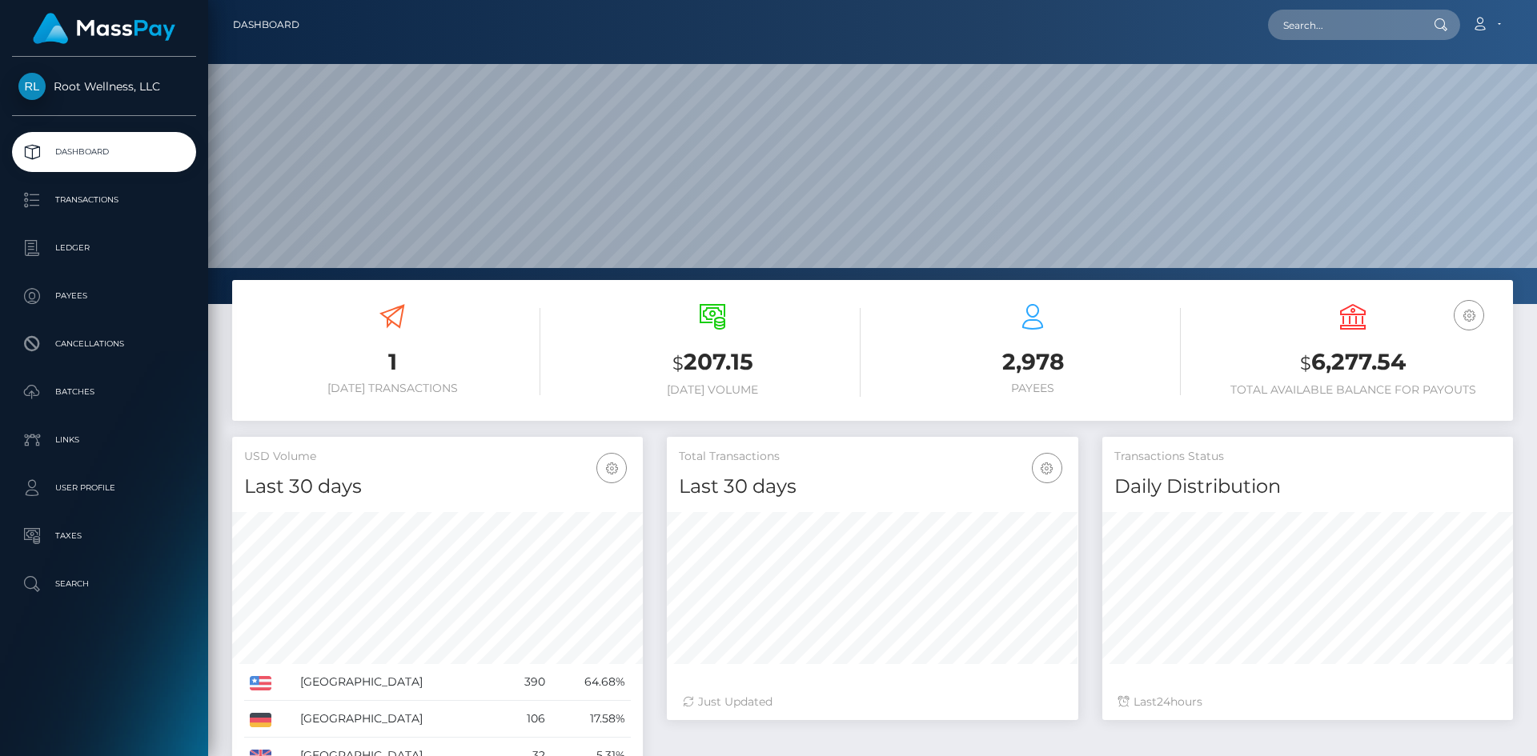 The height and width of the screenshot is (756, 1537). I want to click on span: 24, so click(1163, 702).